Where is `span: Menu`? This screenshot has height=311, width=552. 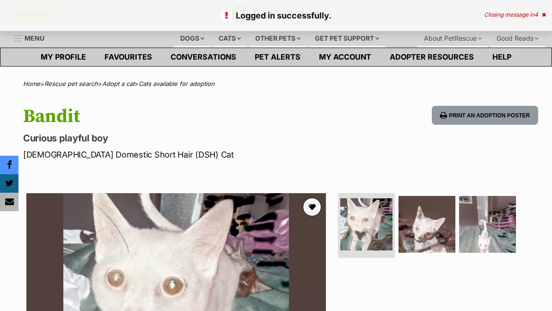 span: Menu is located at coordinates (34, 38).